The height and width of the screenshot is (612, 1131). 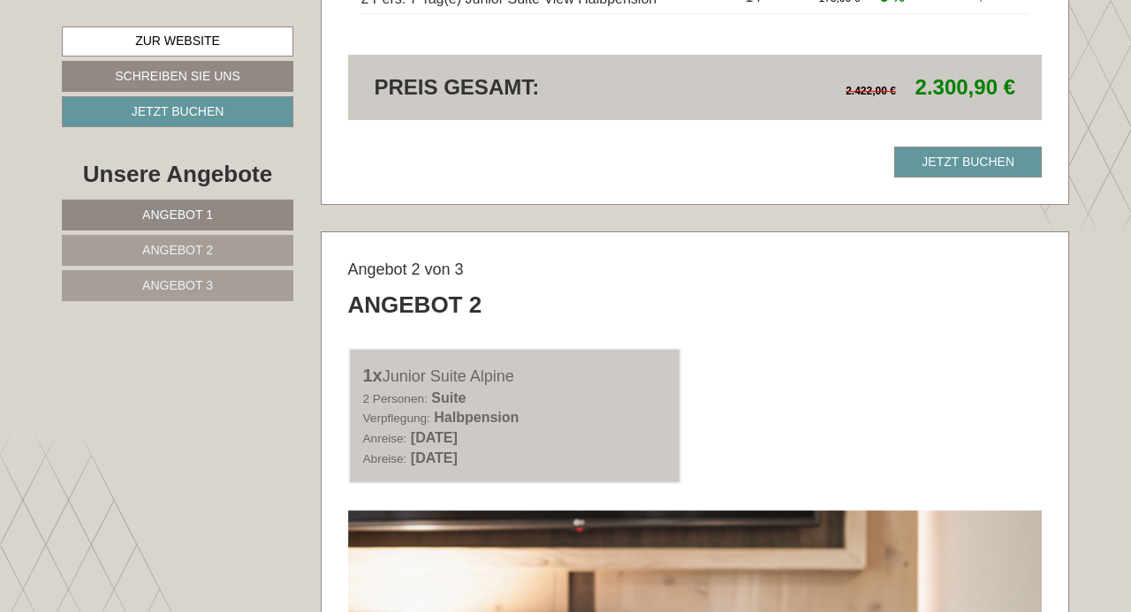 I want to click on small: Verpflegung:, so click(x=397, y=418).